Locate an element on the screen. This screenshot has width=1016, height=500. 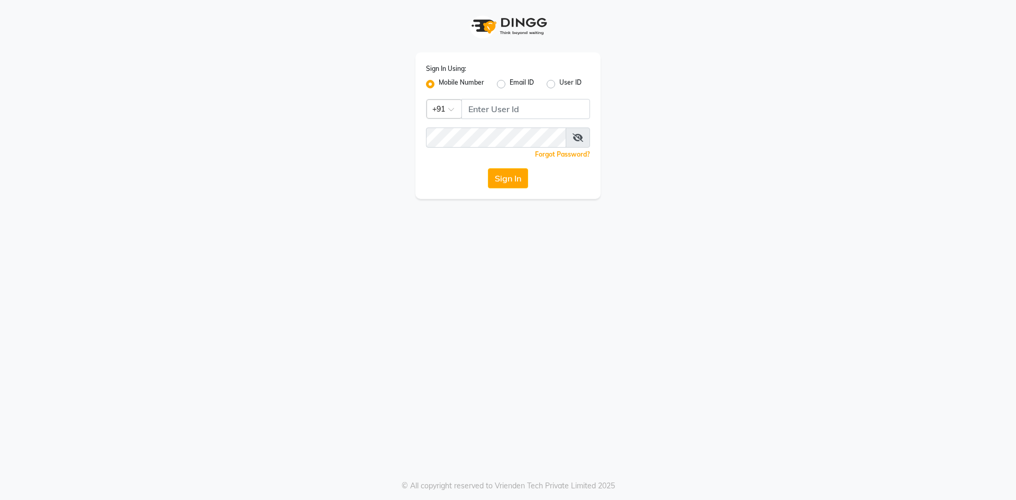
button: Sign In is located at coordinates (508, 178).